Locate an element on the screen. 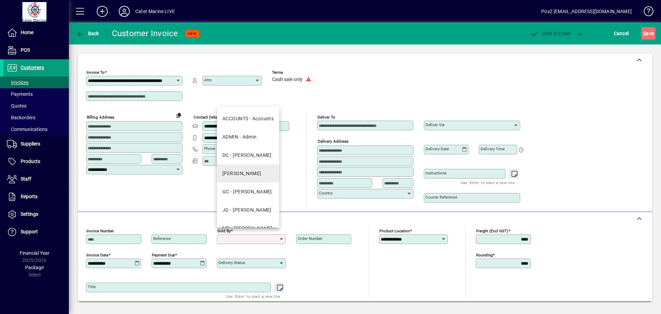  span: ost & Email is located at coordinates (550, 33).